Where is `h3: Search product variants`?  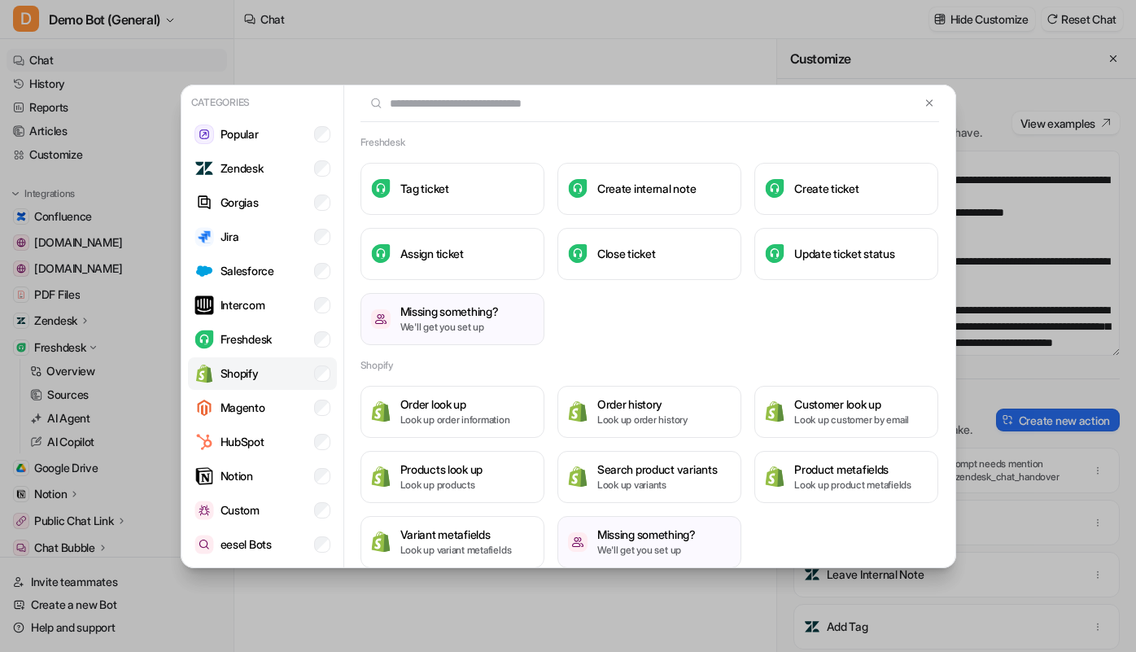
h3: Search product variants is located at coordinates (658, 469).